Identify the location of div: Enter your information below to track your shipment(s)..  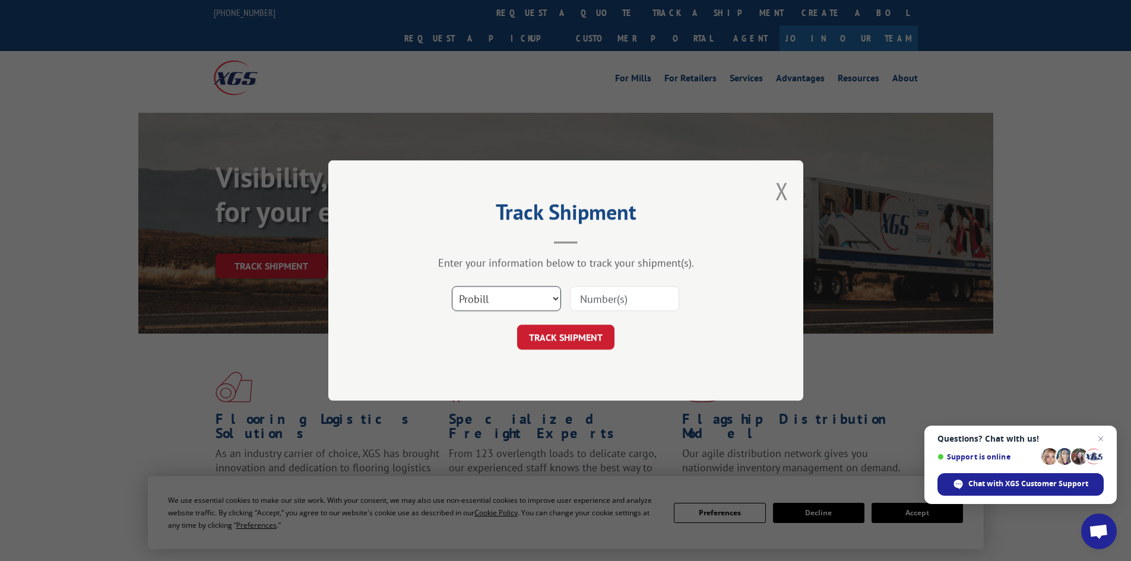
(566, 263).